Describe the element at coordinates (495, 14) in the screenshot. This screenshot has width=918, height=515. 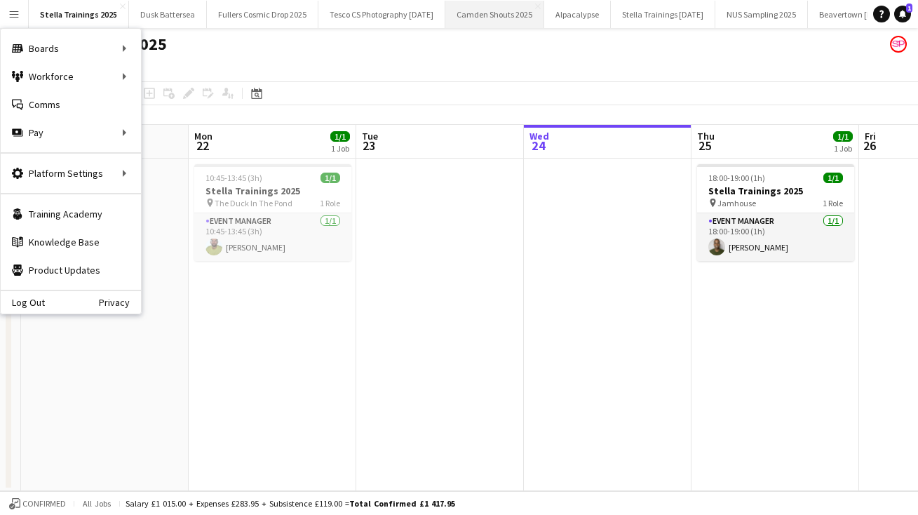
I see `button: Camden Shouts 2025` at that location.